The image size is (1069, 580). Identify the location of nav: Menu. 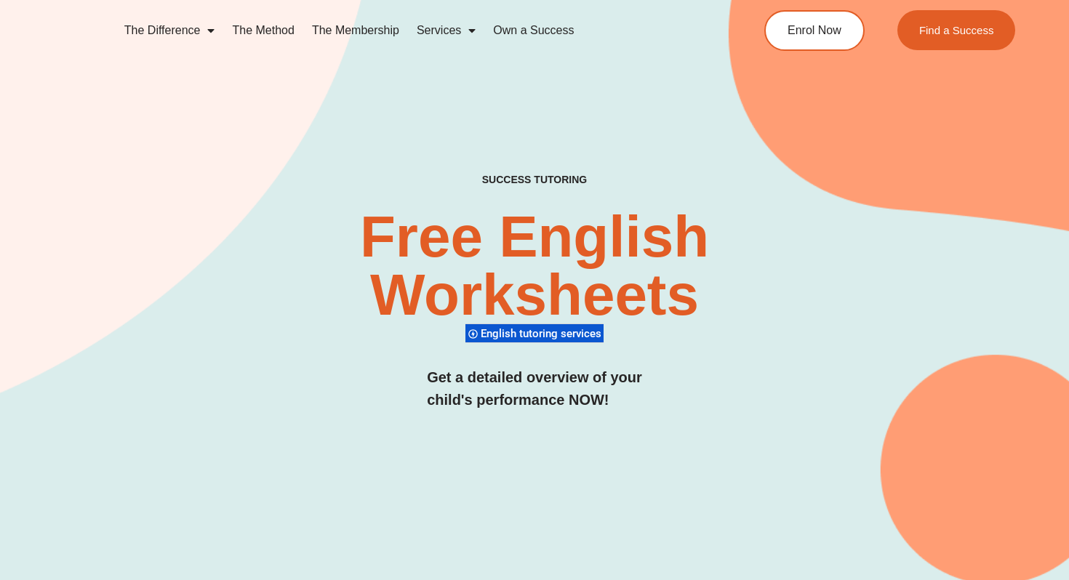
(412, 31).